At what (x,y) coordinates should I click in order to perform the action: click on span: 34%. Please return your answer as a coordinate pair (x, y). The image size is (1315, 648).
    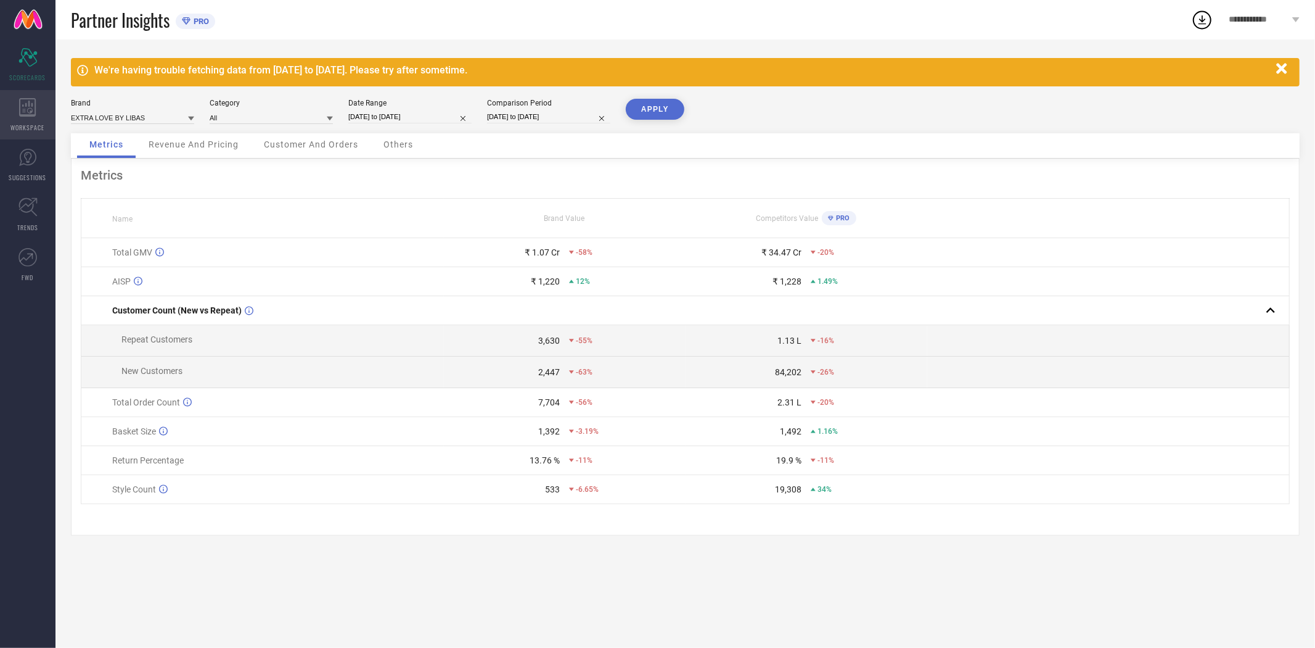
    Looking at the image, I should click on (825, 489).